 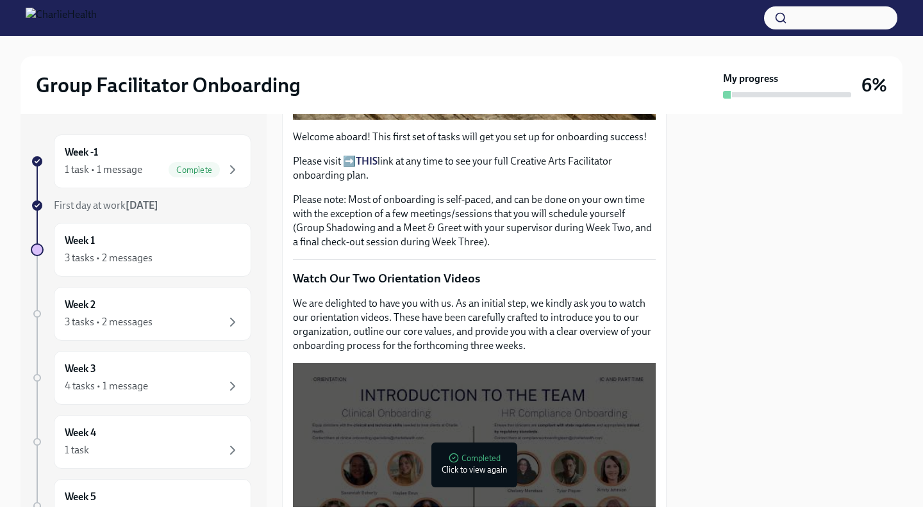 What do you see at coordinates (141, 378) in the screenshot?
I see `a: Week 34 tasks • 1 message` at bounding box center [141, 378].